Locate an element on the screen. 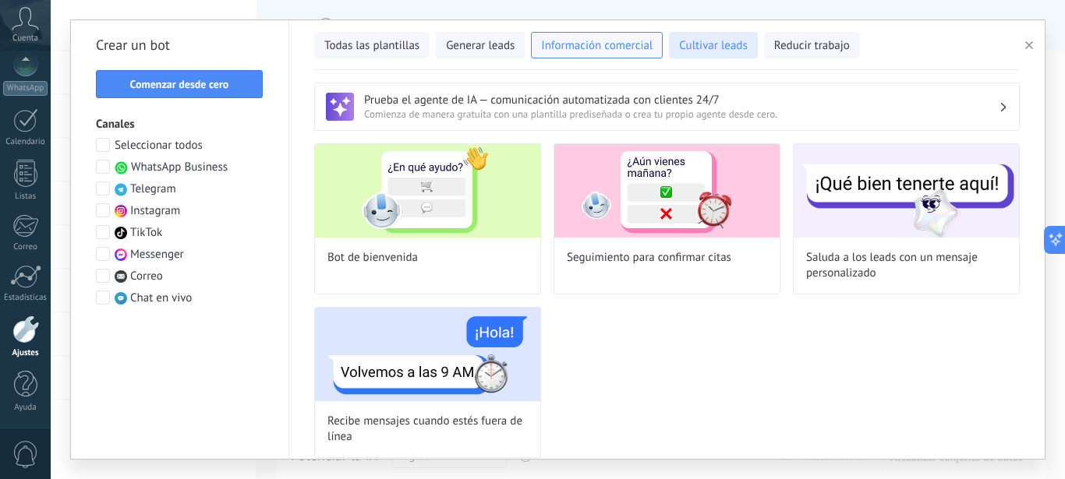 This screenshot has height=479, width=1065. span: Cultivar leads is located at coordinates (712, 46).